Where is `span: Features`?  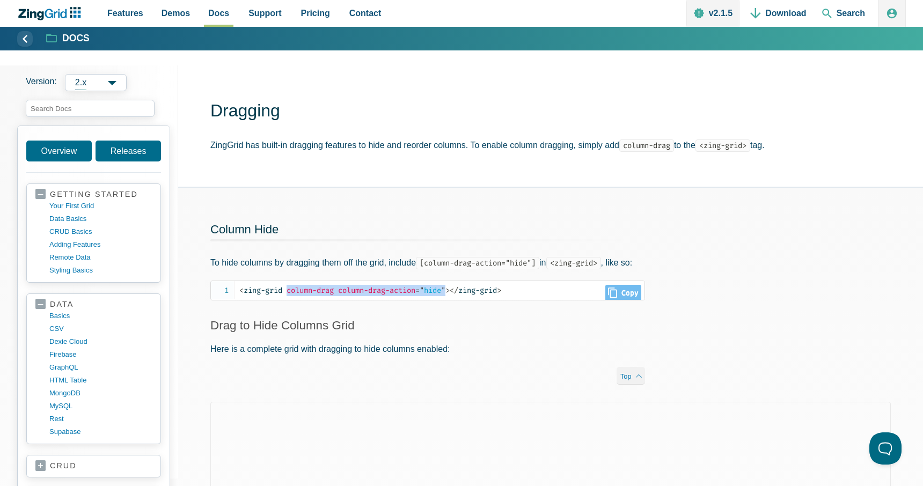 span: Features is located at coordinates (125, 13).